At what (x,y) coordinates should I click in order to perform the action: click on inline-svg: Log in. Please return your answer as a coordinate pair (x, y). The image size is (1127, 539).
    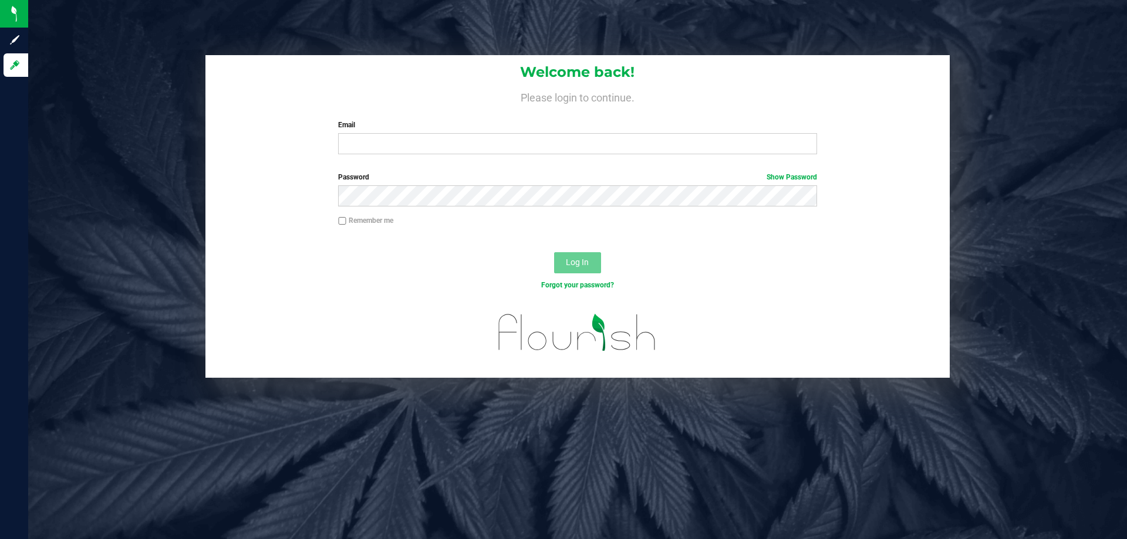
    Looking at the image, I should click on (15, 65).